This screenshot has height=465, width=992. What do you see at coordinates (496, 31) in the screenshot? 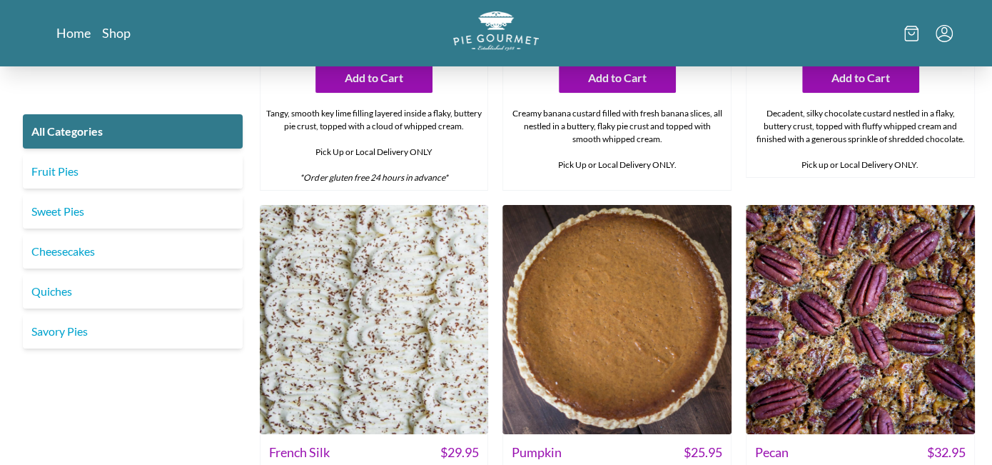
I see `img: logo` at bounding box center [496, 31].